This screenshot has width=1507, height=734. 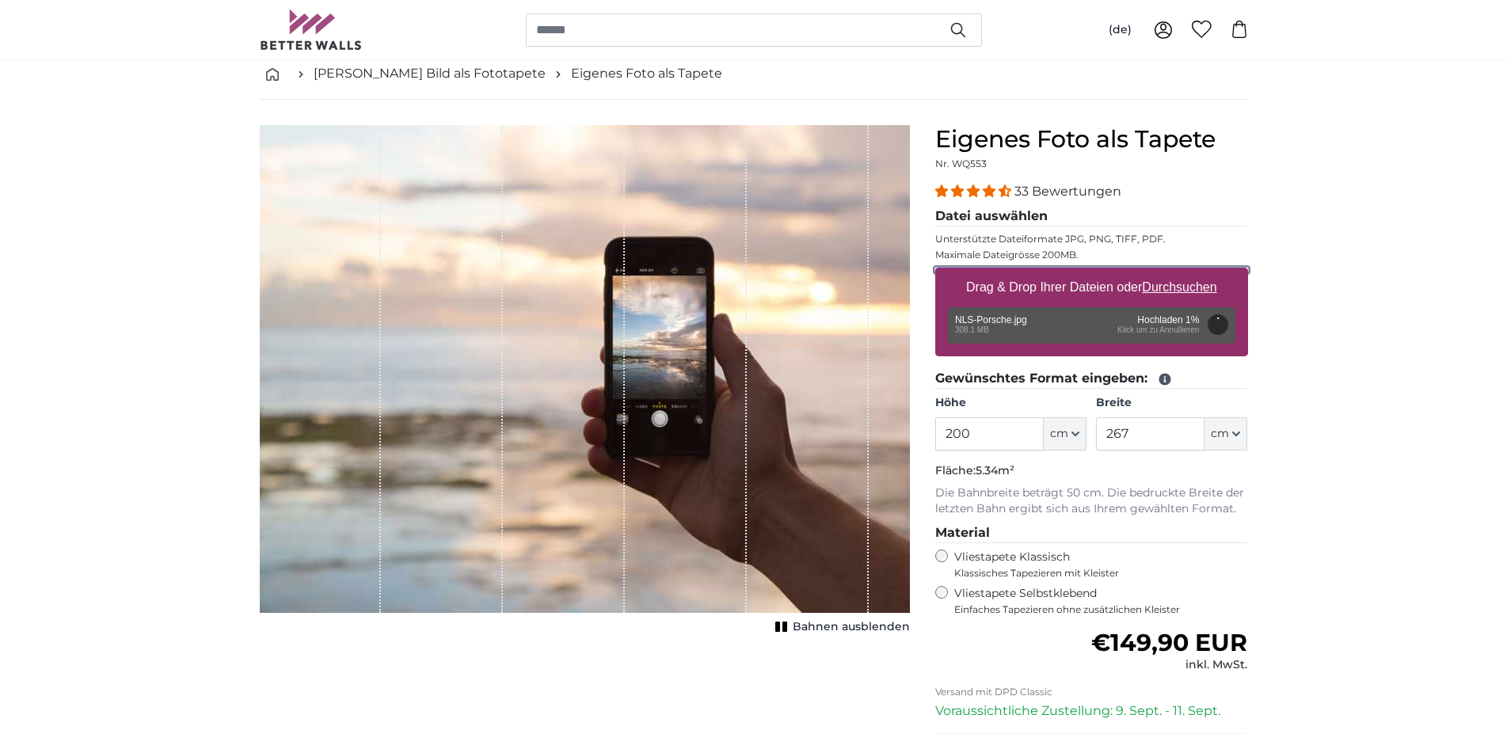 I want to click on span: 33 Bewertungen, so click(x=1067, y=191).